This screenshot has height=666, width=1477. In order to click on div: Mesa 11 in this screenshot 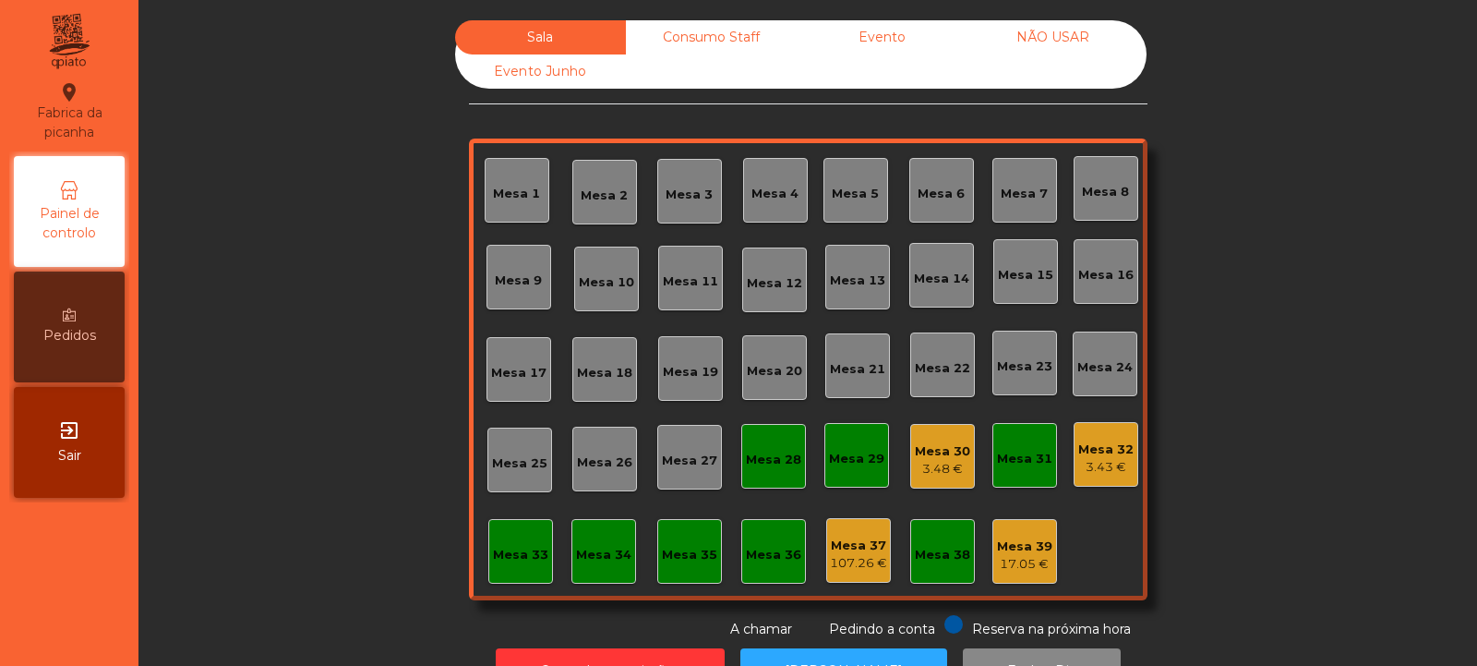, I will do `click(691, 282)`.